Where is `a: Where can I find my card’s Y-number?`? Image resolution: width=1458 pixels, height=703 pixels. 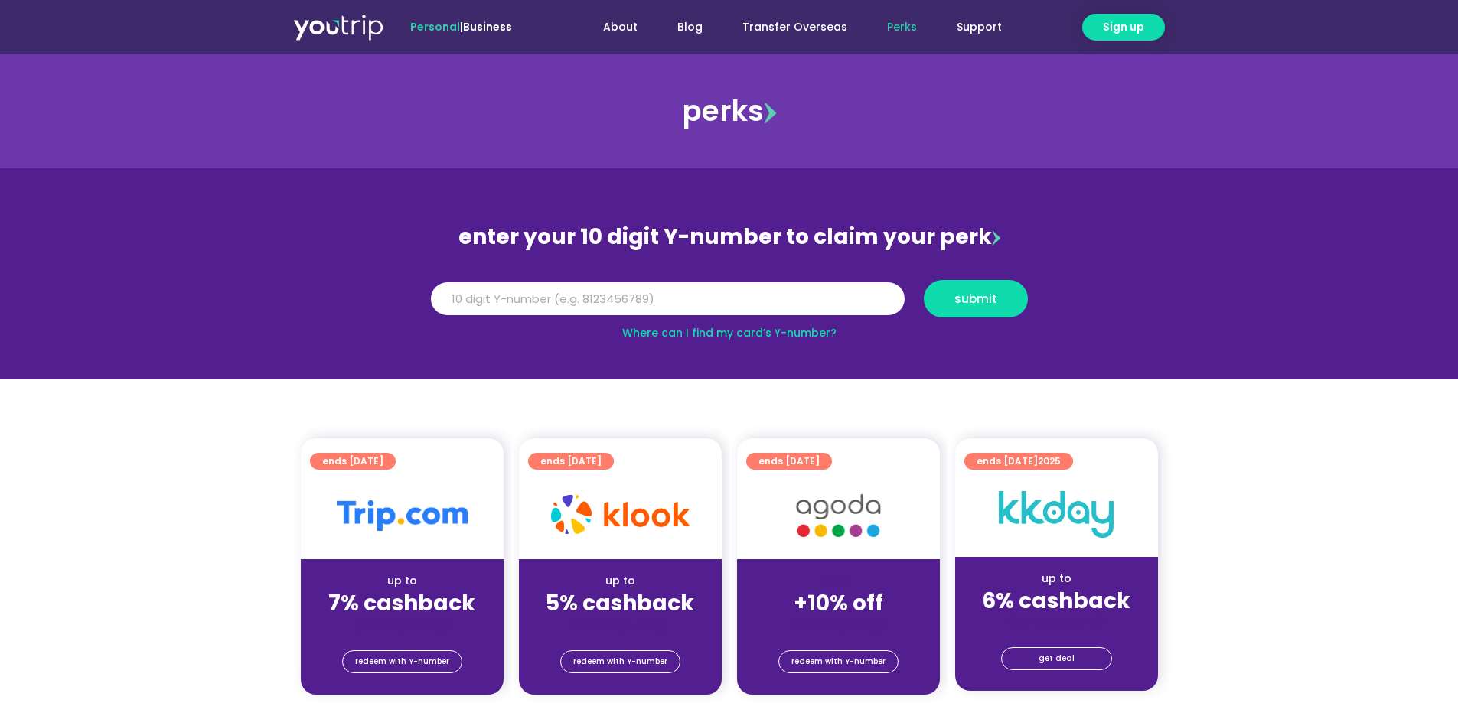
a: Where can I find my card’s Y-number? is located at coordinates (729, 333).